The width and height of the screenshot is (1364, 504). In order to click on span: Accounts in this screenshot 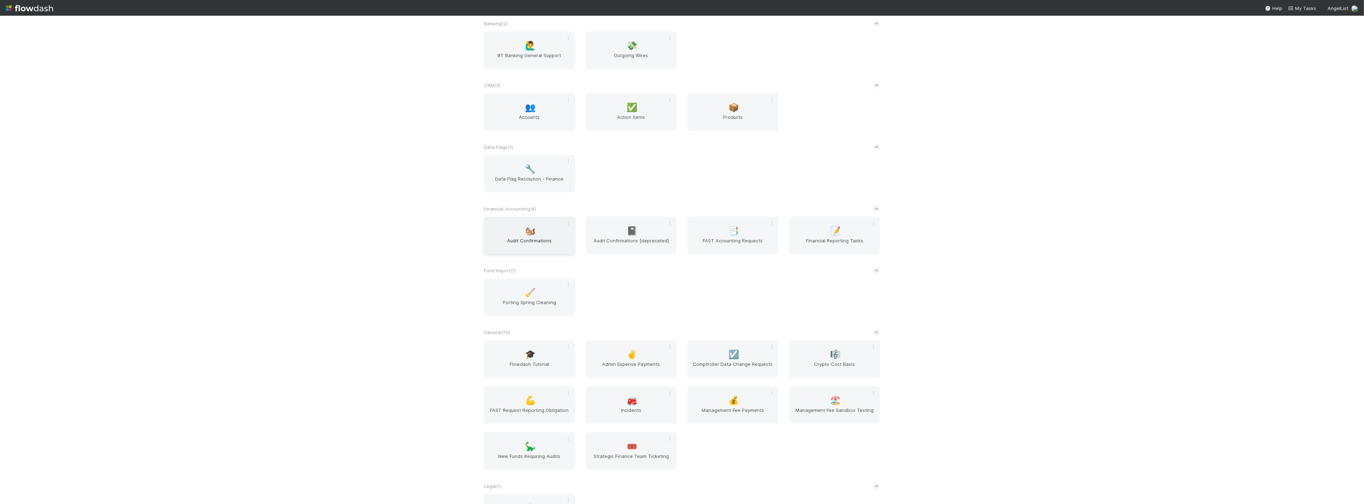, I will do `click(529, 121)`.